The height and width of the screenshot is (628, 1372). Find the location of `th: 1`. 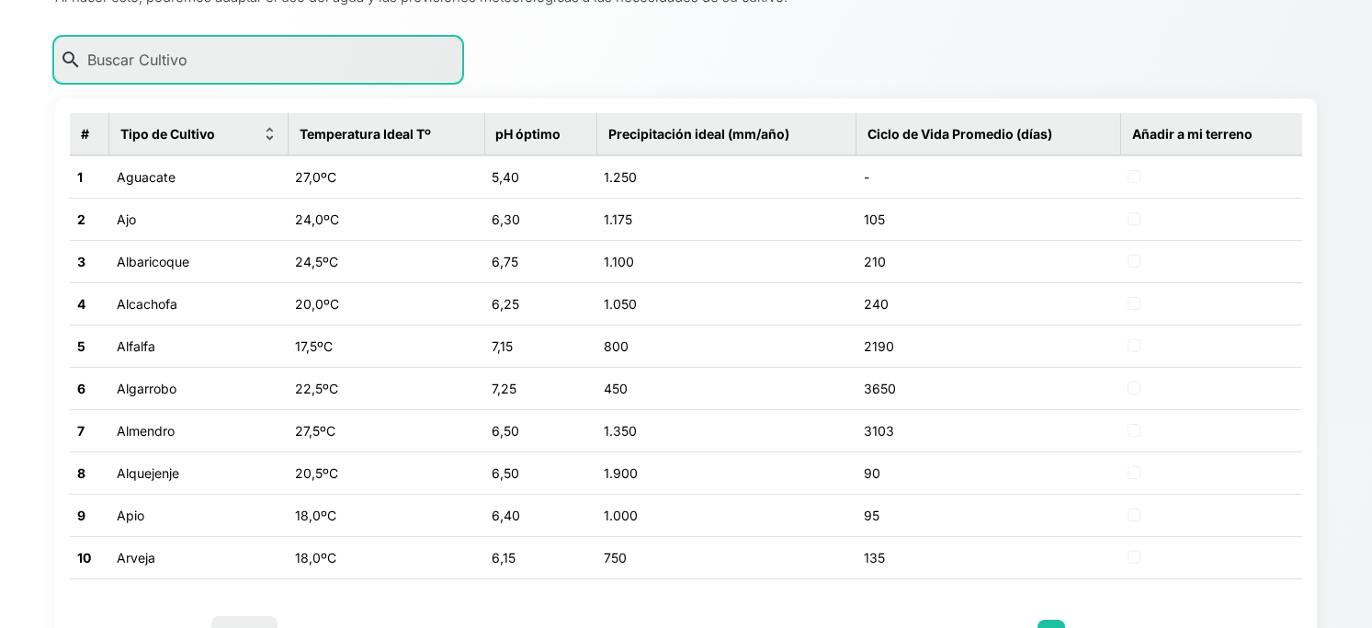

th: 1 is located at coordinates (89, 176).